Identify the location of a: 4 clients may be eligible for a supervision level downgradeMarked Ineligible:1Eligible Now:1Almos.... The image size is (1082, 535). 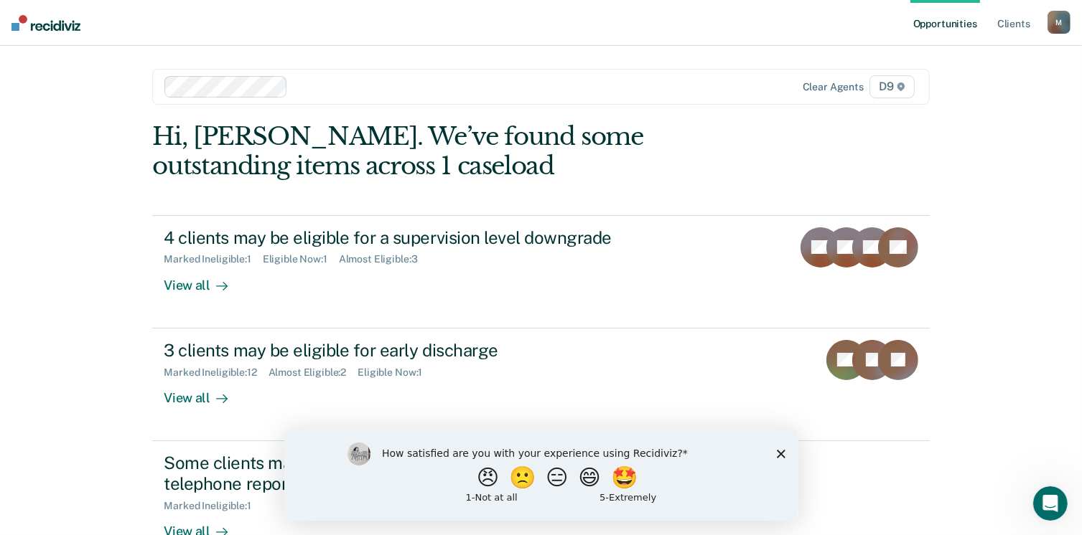
(540, 272).